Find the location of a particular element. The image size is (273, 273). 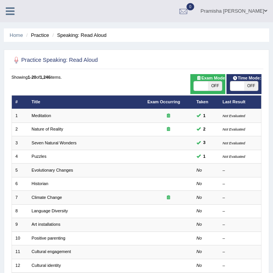

a: Evolutionary Changes is located at coordinates (52, 170).